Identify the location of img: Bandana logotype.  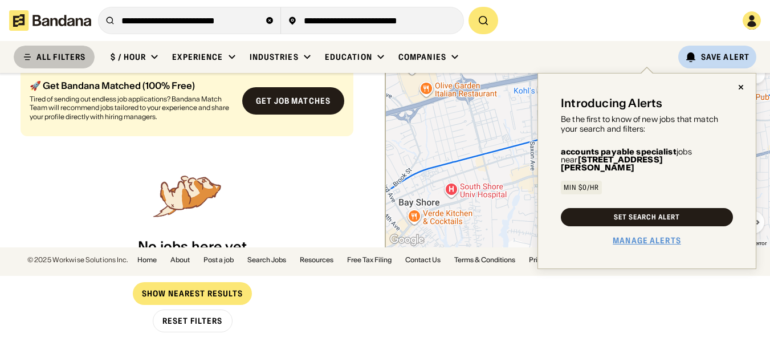
(50, 21).